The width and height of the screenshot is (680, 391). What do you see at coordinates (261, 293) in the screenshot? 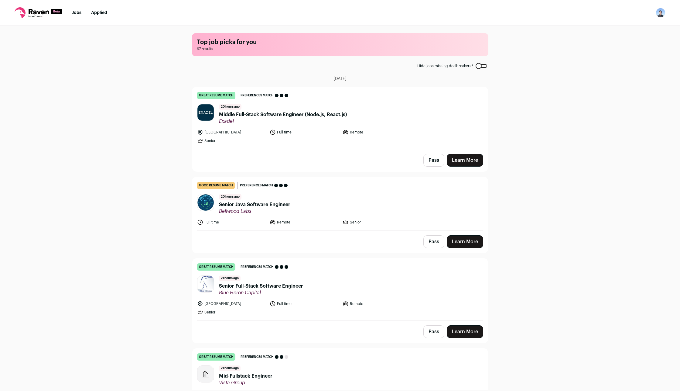
I see `span: Blue Heron Capital` at bounding box center [261, 293].